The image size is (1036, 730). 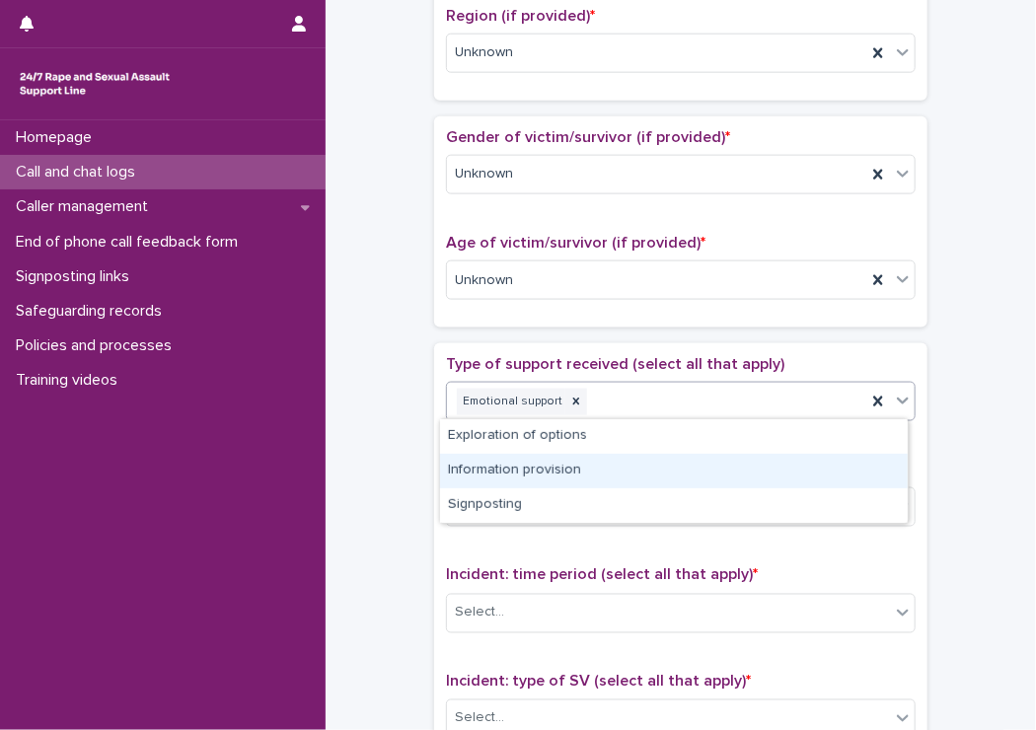 What do you see at coordinates (95, 84) in the screenshot?
I see `img: rhQMoQhaT3yELyF149Cw` at bounding box center [95, 84].